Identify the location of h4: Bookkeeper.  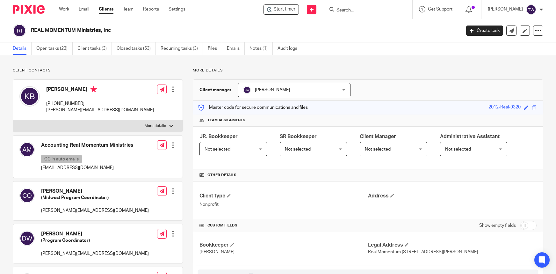
(284, 245).